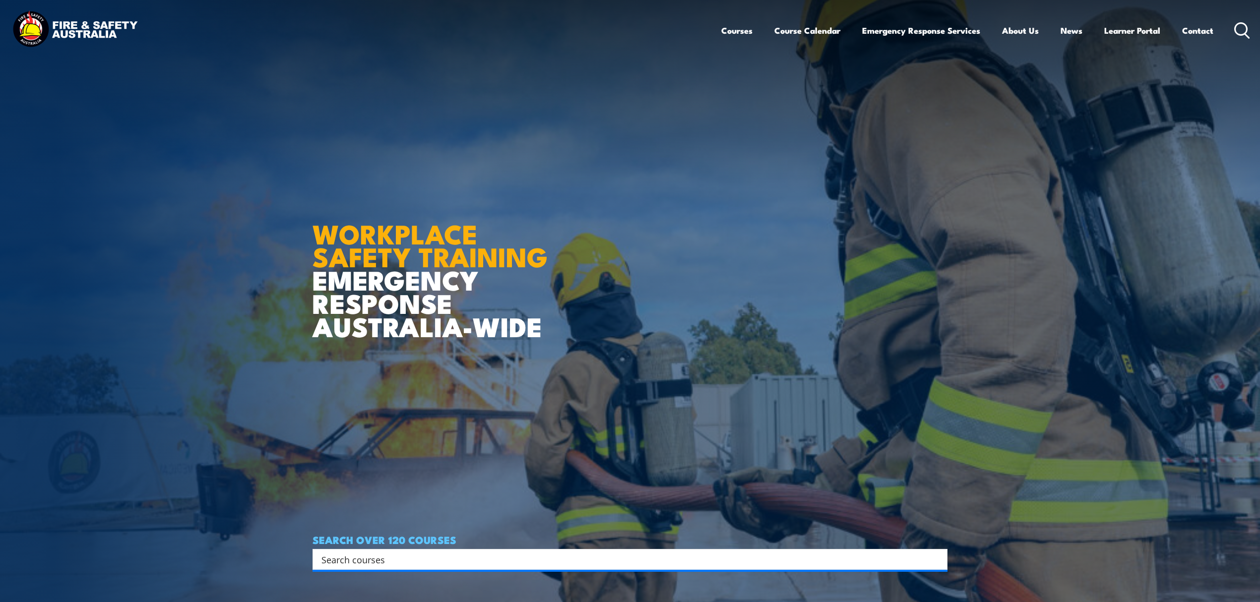 This screenshot has width=1260, height=602. I want to click on a: News, so click(1072, 30).